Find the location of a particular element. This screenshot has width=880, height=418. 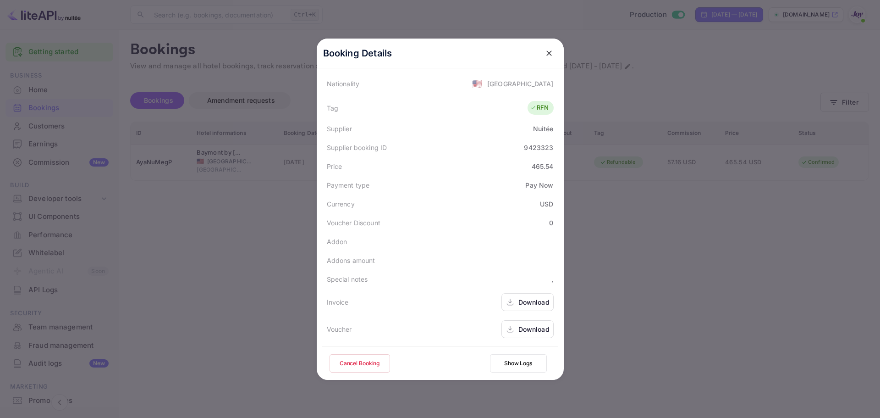

button: Show Logs is located at coordinates (519, 363).